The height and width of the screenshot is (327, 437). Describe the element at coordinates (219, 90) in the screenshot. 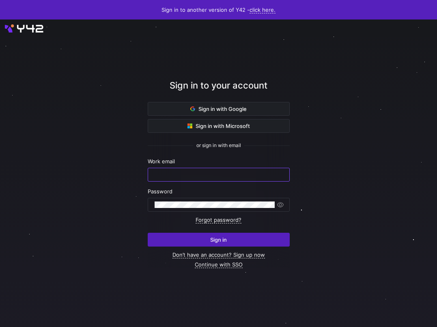

I see `div: Sign in to your account` at that location.